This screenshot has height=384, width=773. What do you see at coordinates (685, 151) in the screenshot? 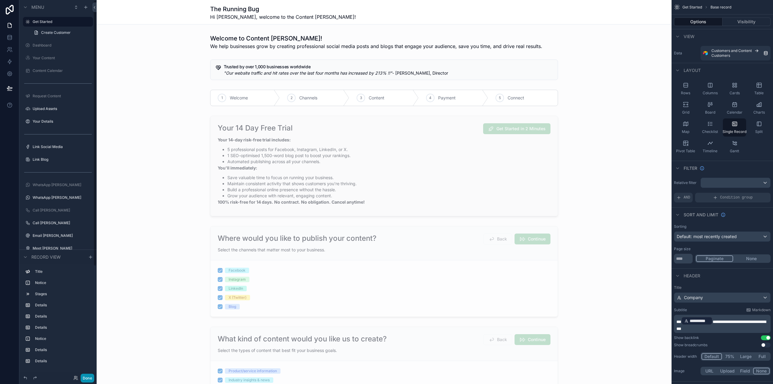
I see `span: Pivot Table` at bounding box center [685, 151].